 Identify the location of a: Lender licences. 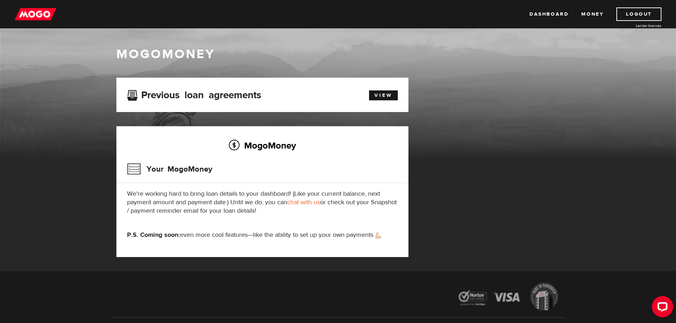
(635, 26).